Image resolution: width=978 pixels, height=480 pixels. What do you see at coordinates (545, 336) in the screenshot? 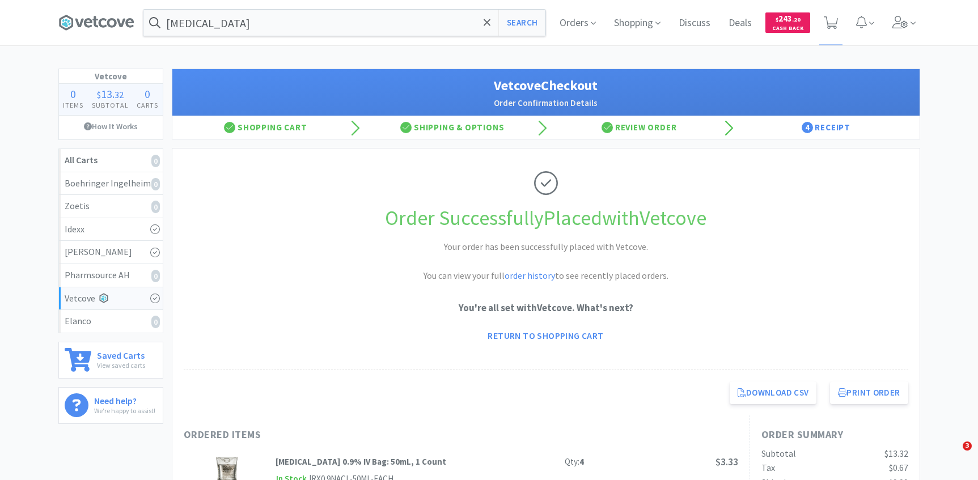
I see `a: Return to Shopping Cart` at bounding box center [545, 336].